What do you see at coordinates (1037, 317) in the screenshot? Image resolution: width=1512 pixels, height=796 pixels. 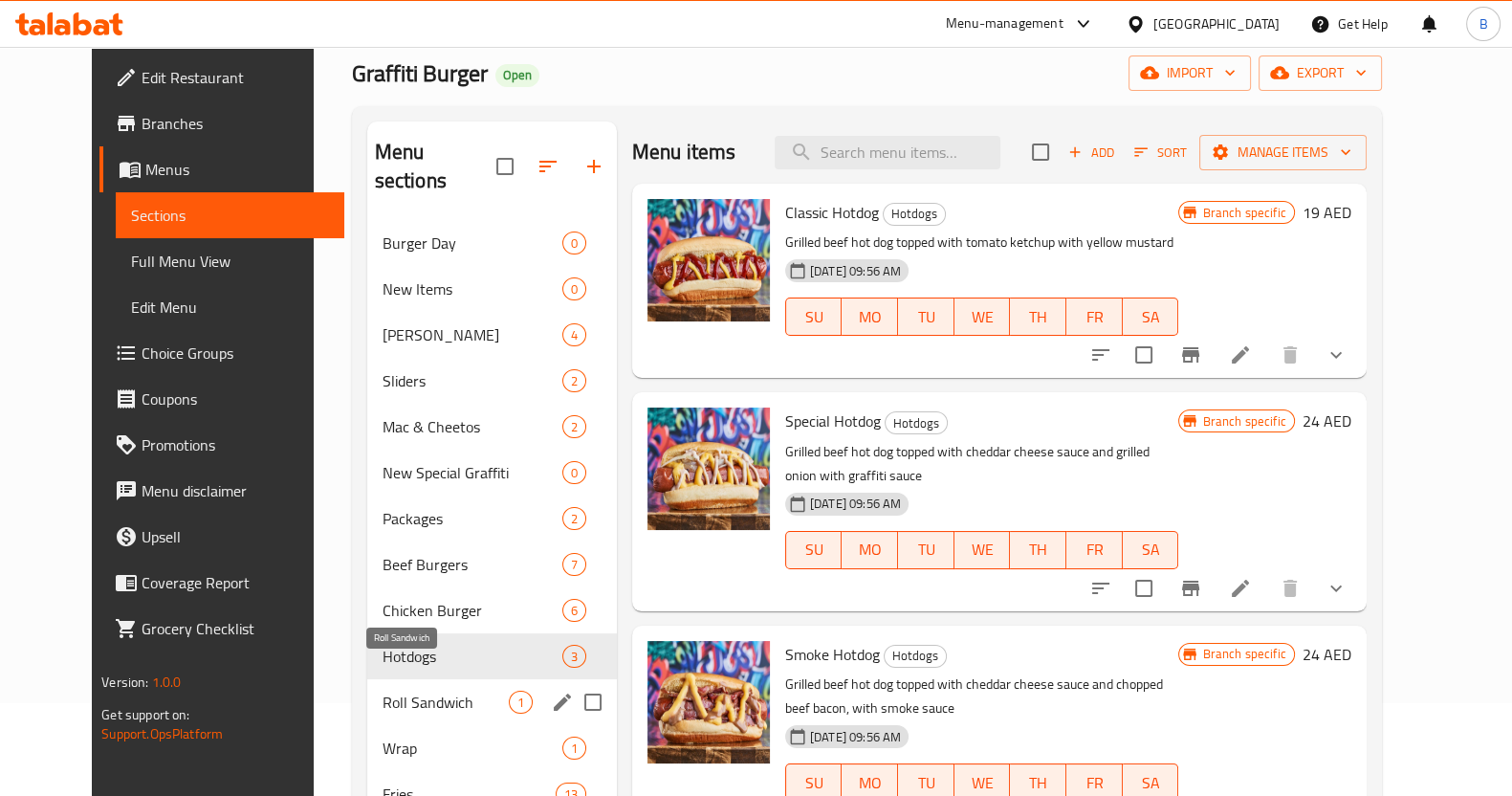 I see `button: TH` at bounding box center [1037, 317].